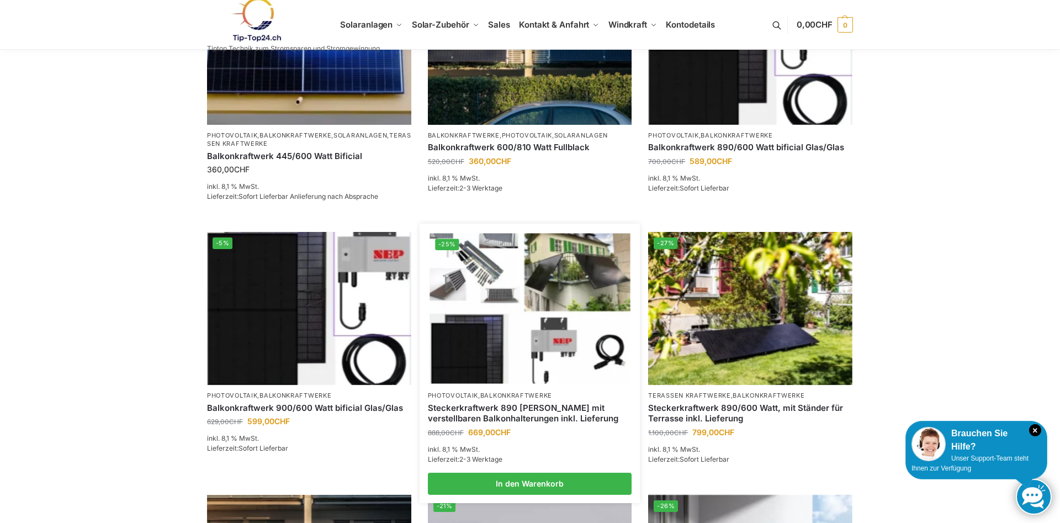 The image size is (1060, 523). What do you see at coordinates (846, 25) in the screenshot?
I see `span: 0` at bounding box center [846, 25].